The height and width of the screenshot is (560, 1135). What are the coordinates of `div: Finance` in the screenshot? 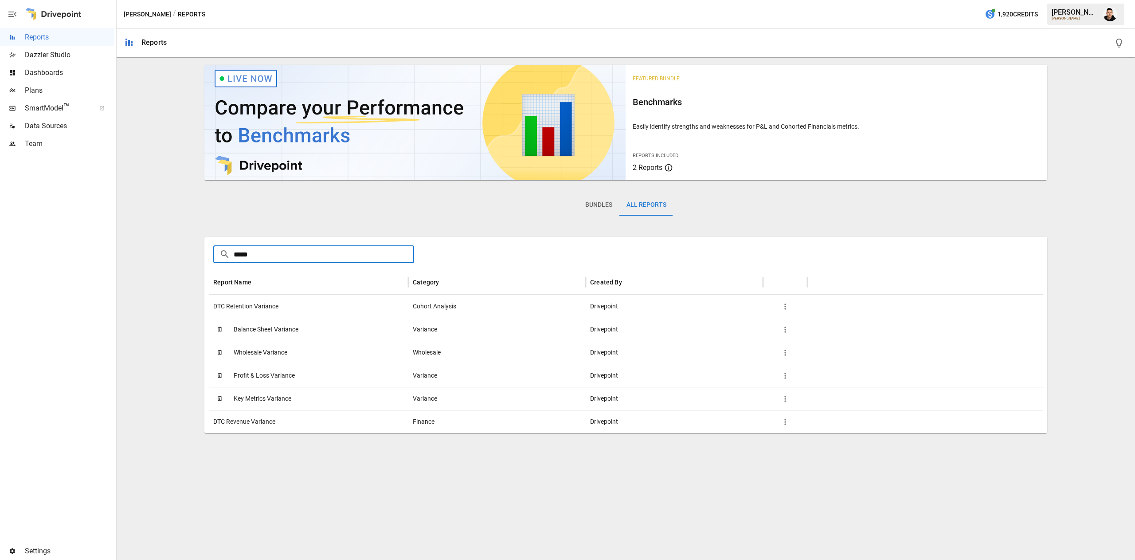 It's located at (497, 421).